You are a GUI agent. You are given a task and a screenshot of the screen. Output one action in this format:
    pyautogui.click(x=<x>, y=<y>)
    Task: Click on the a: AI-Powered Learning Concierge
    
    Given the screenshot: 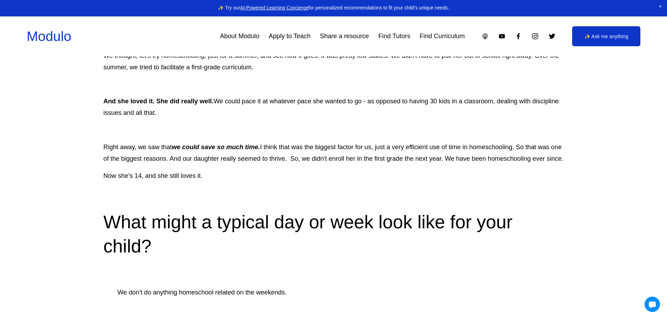 What is the action you would take?
    pyautogui.click(x=274, y=8)
    